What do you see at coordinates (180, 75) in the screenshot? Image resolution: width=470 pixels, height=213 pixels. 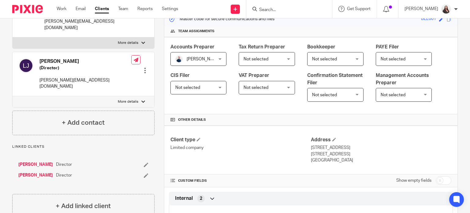 I see `span: CIS Filer` at bounding box center [180, 75].